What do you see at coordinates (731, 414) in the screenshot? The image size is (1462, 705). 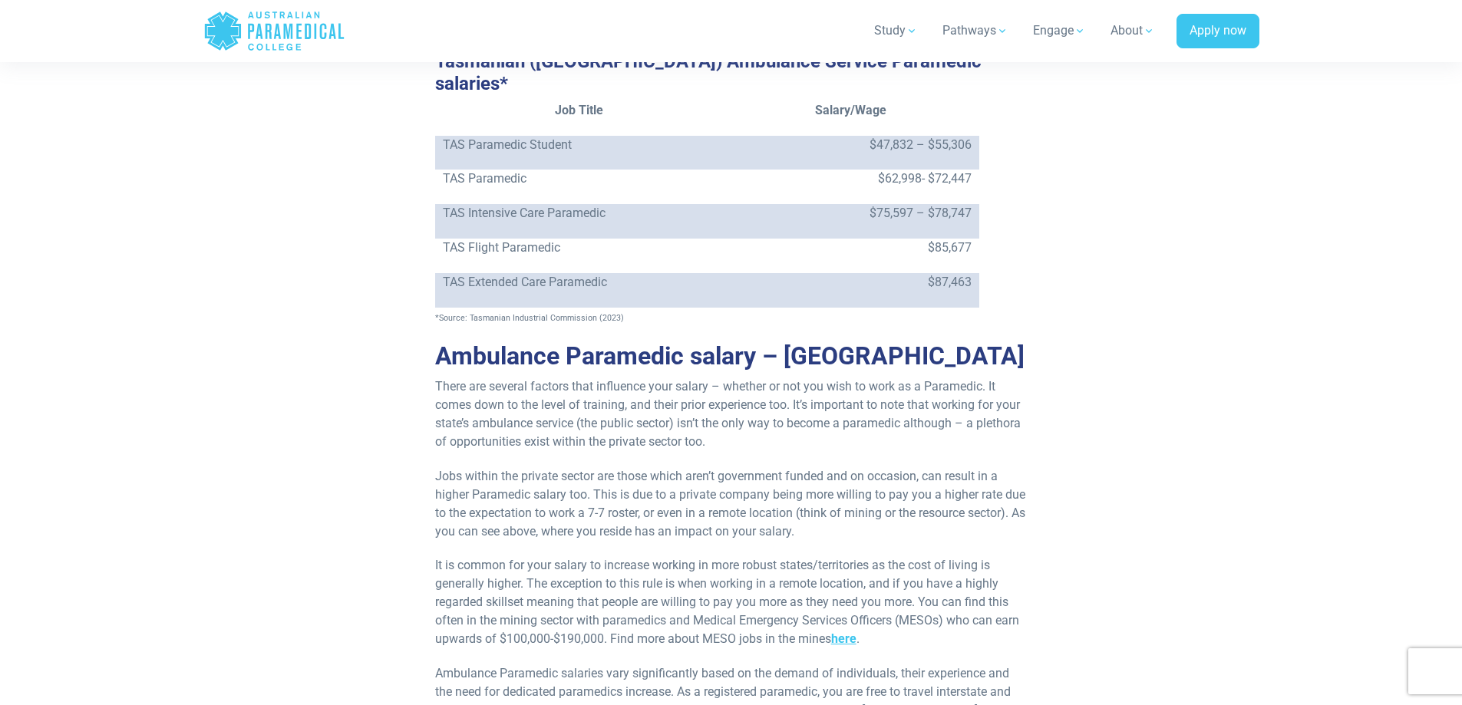 I see `p: There are several factors that influence your salary – whether or not you wish to work as a Param...` at bounding box center [731, 414].